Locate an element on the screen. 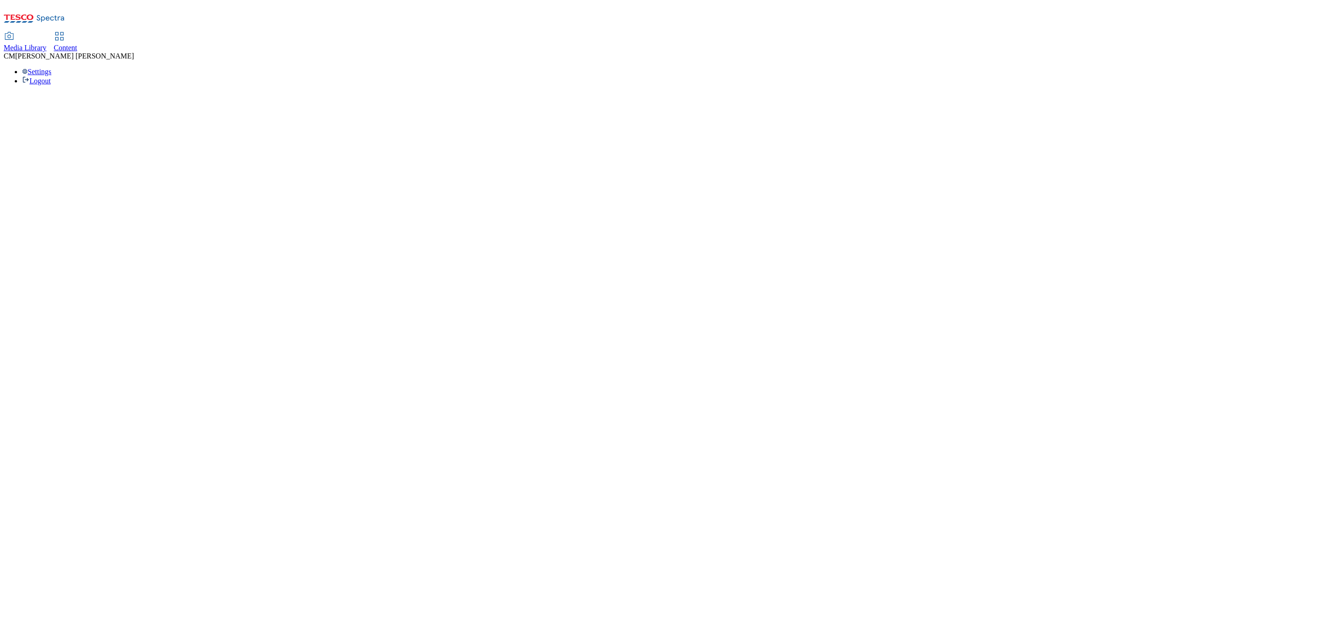 Image resolution: width=1326 pixels, height=629 pixels. a: Content is located at coordinates (65, 42).